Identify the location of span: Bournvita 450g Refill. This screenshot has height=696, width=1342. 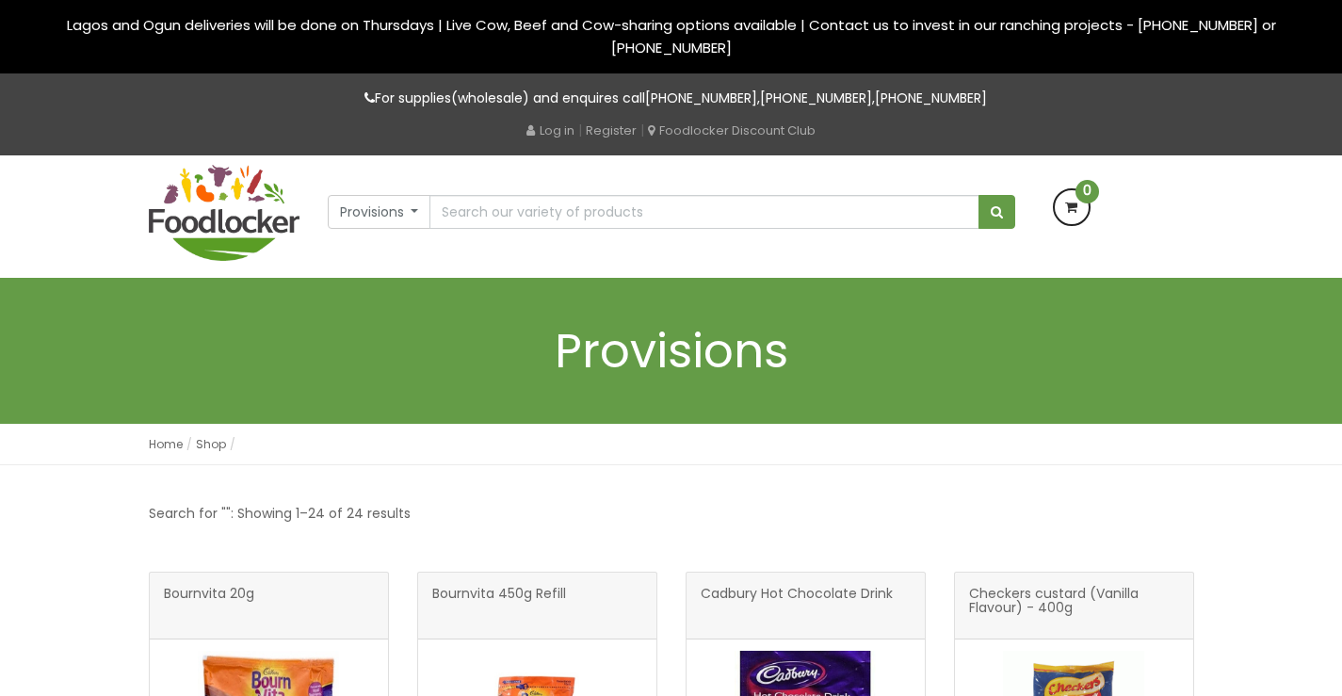
(499, 605).